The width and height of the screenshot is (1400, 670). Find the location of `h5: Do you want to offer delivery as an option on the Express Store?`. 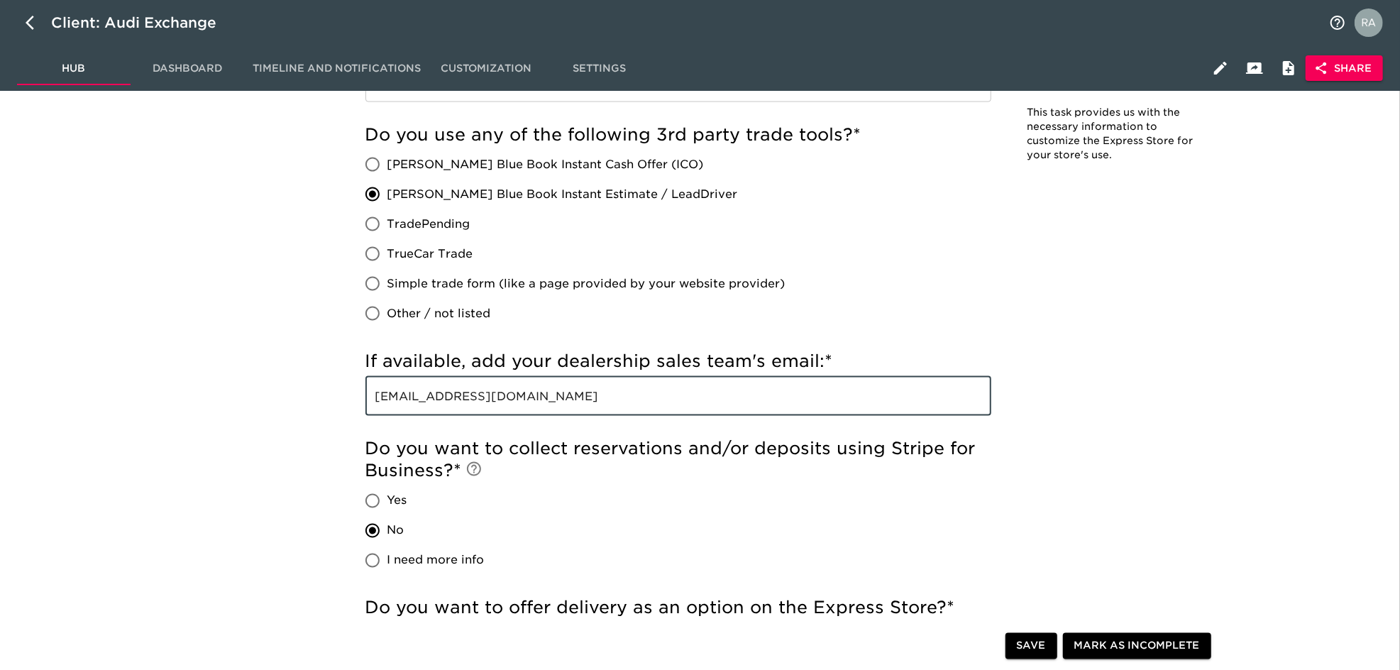

h5: Do you want to offer delivery as an option on the Express Store? is located at coordinates (678, 608).